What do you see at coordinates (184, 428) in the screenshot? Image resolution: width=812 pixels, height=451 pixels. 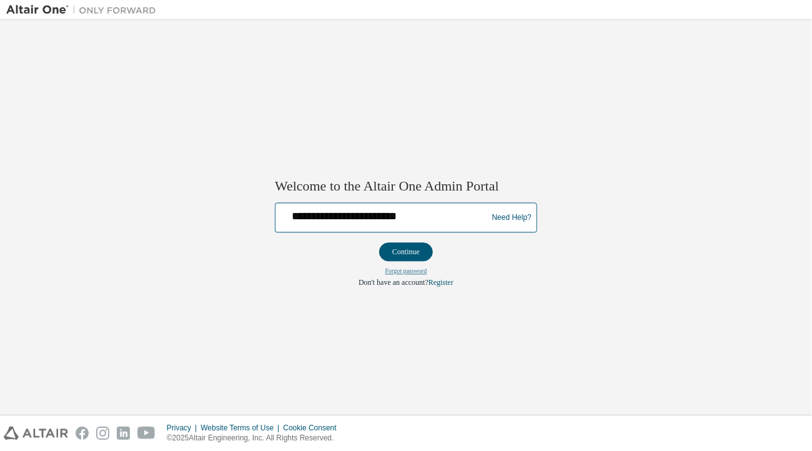 I see `div: Privacy` at bounding box center [184, 428].